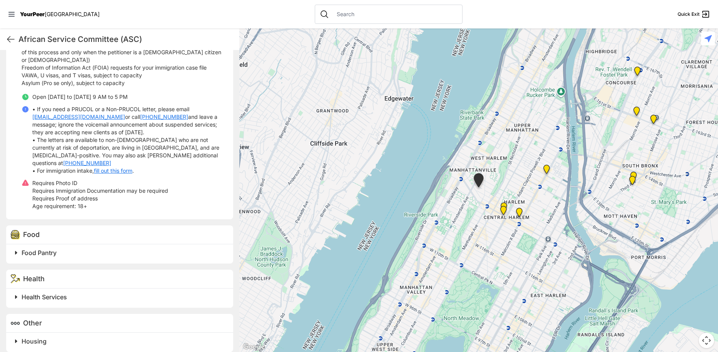  What do you see at coordinates (706, 340) in the screenshot?
I see `button: Map camera controls` at bounding box center [706, 340].